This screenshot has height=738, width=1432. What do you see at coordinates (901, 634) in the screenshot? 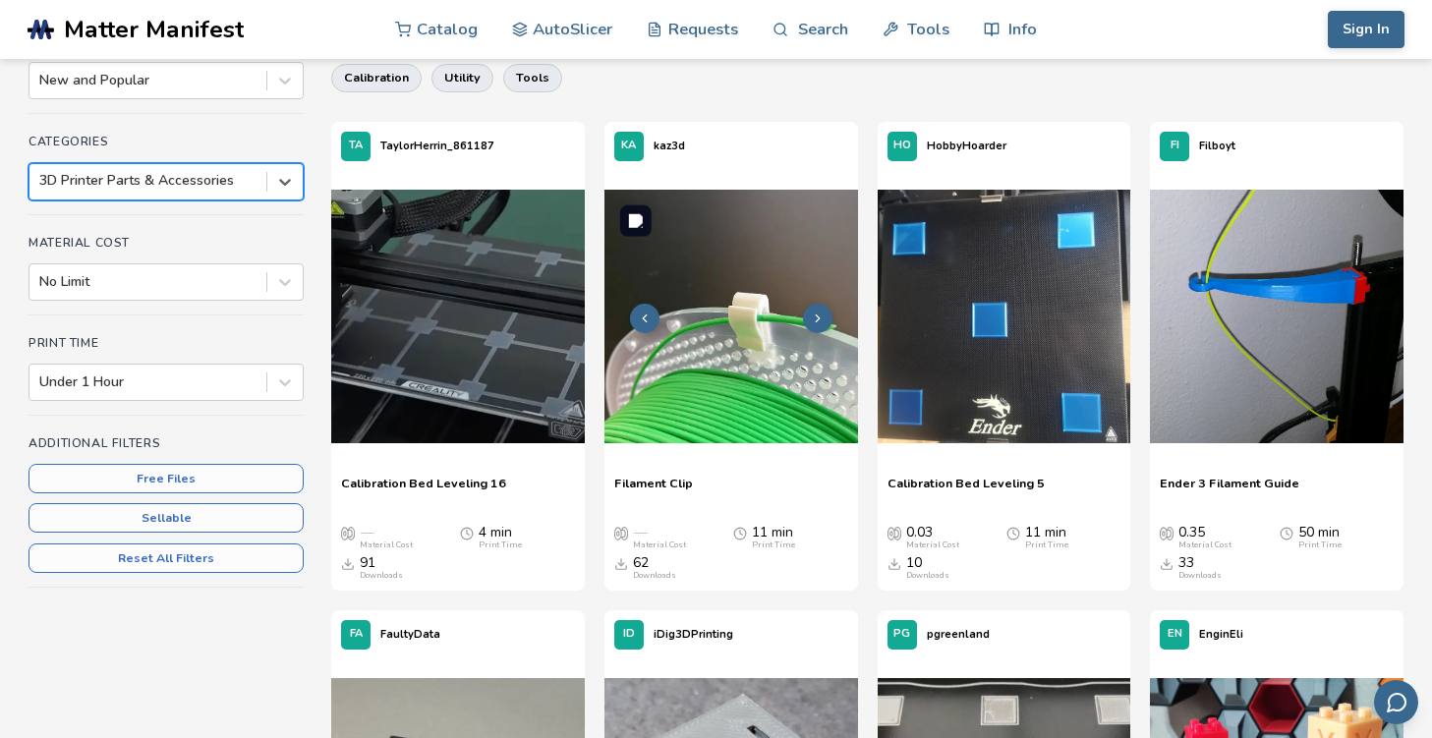
I see `span: PG` at bounding box center [901, 634].